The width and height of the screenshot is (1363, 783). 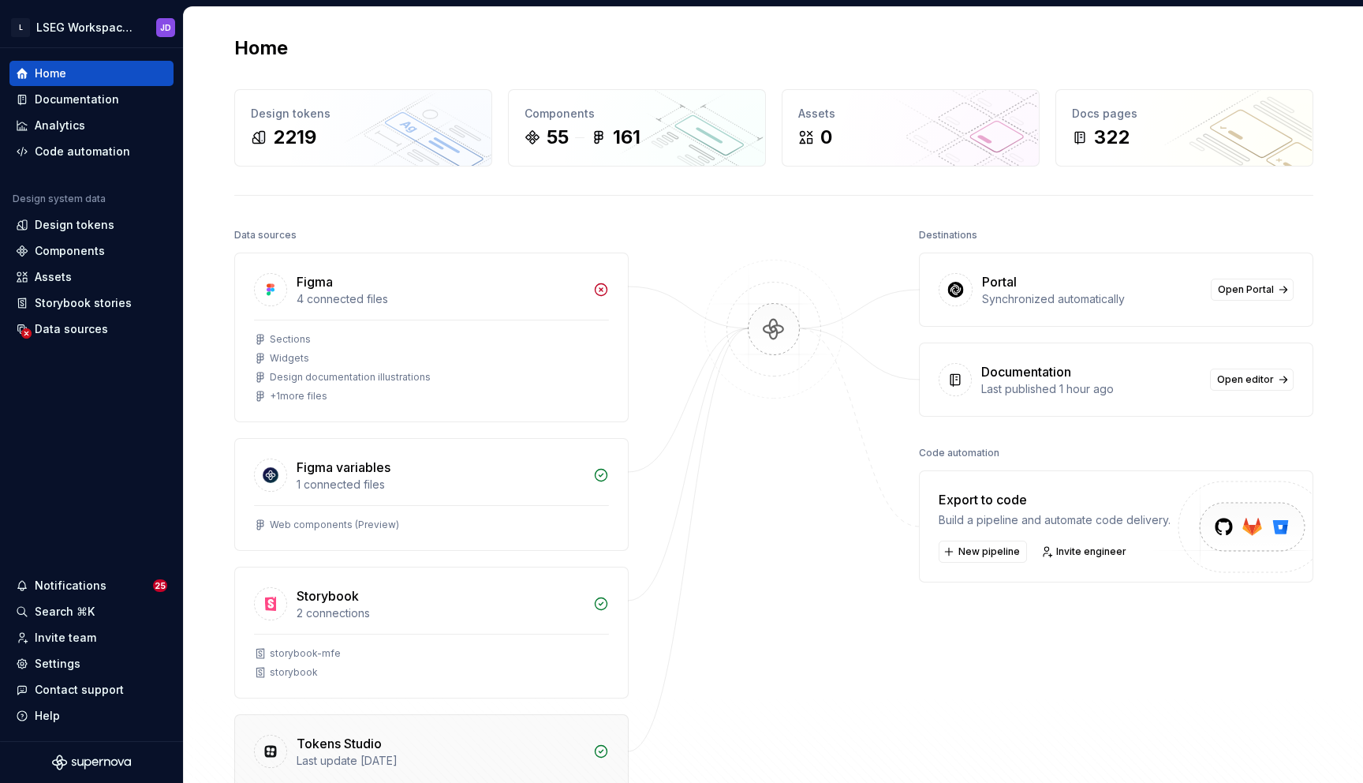 I want to click on div: L, so click(x=21, y=28).